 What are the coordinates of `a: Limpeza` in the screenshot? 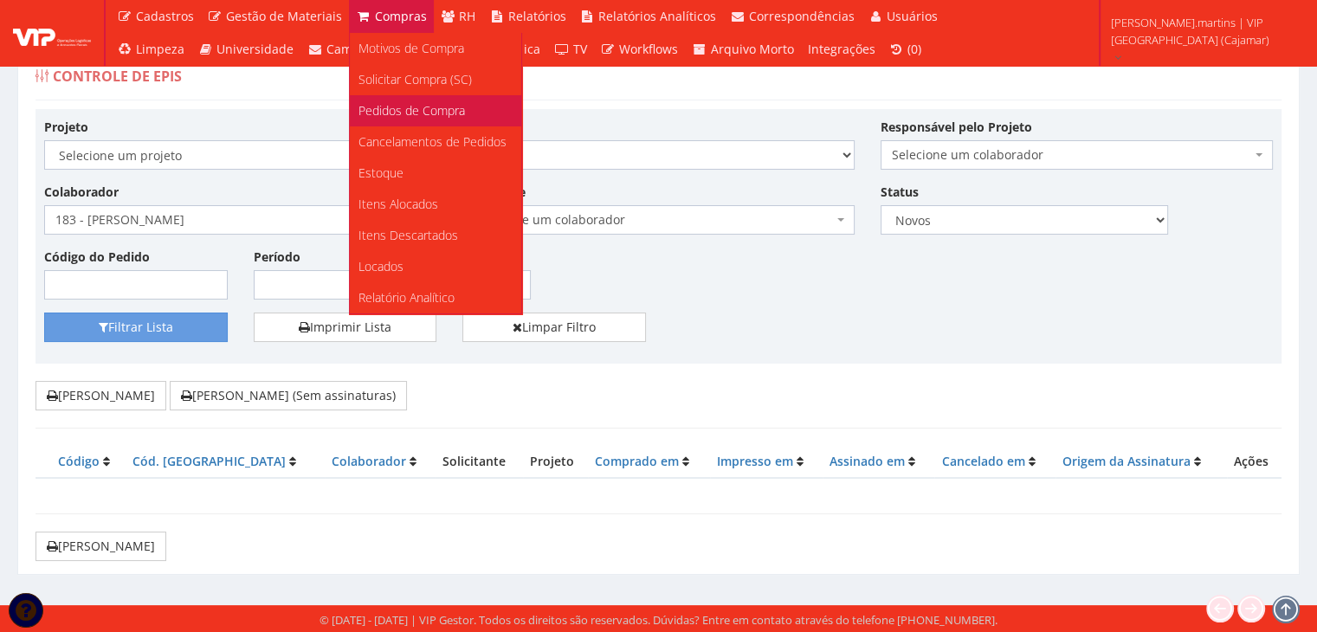 It's located at (151, 49).